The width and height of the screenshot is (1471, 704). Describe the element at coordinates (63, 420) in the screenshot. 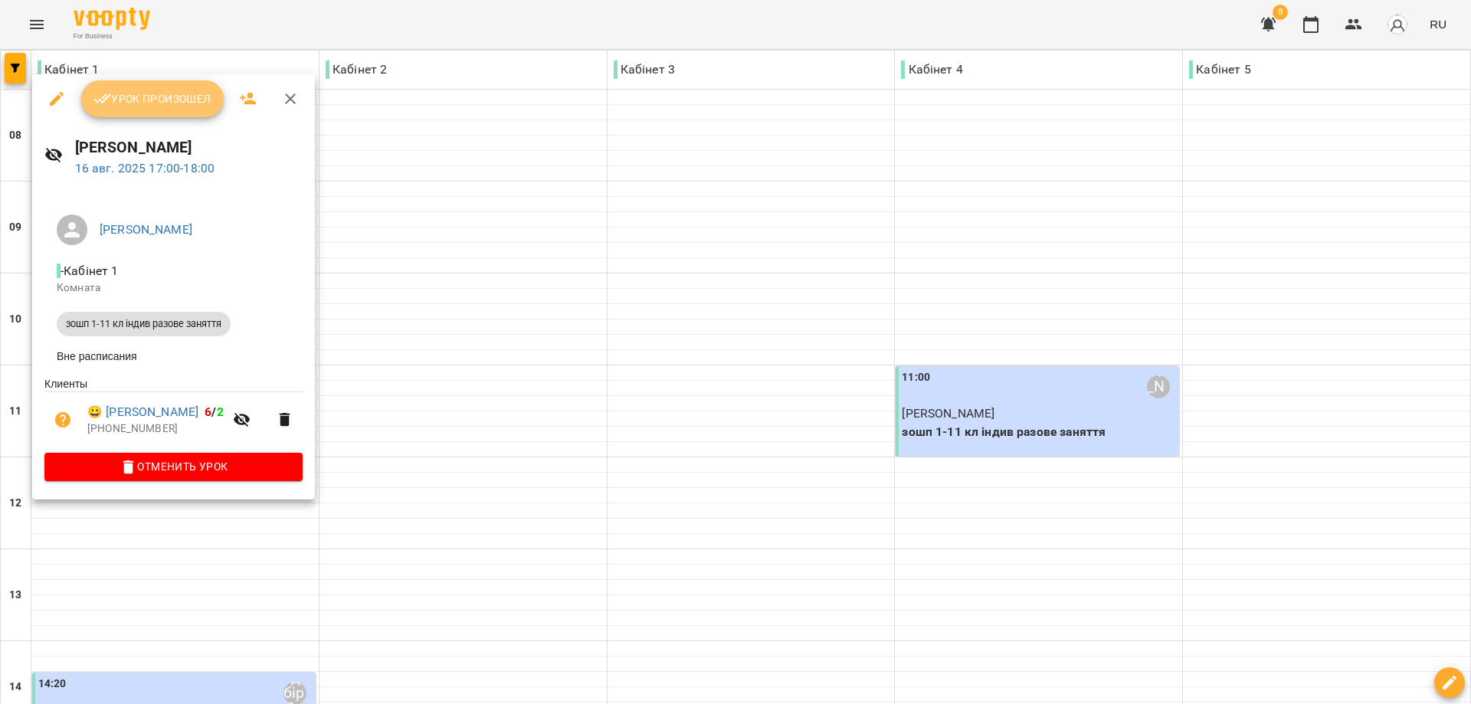

I see `button: Визит пока не оплачен. Добавить оплату?` at that location.